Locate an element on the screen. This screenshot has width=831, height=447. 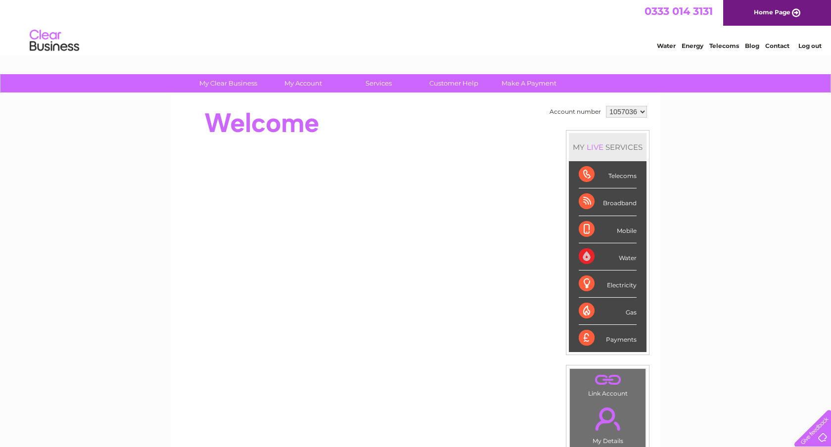
a: Customer Help is located at coordinates (454, 83).